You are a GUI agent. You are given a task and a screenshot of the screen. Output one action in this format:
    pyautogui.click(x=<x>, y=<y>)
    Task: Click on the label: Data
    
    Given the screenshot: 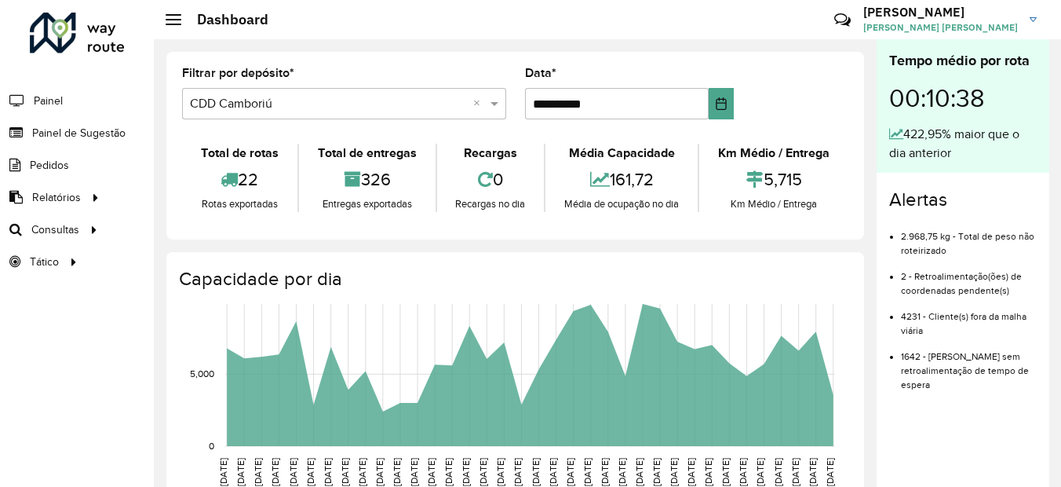 What is the action you would take?
    pyautogui.click(x=541, y=73)
    